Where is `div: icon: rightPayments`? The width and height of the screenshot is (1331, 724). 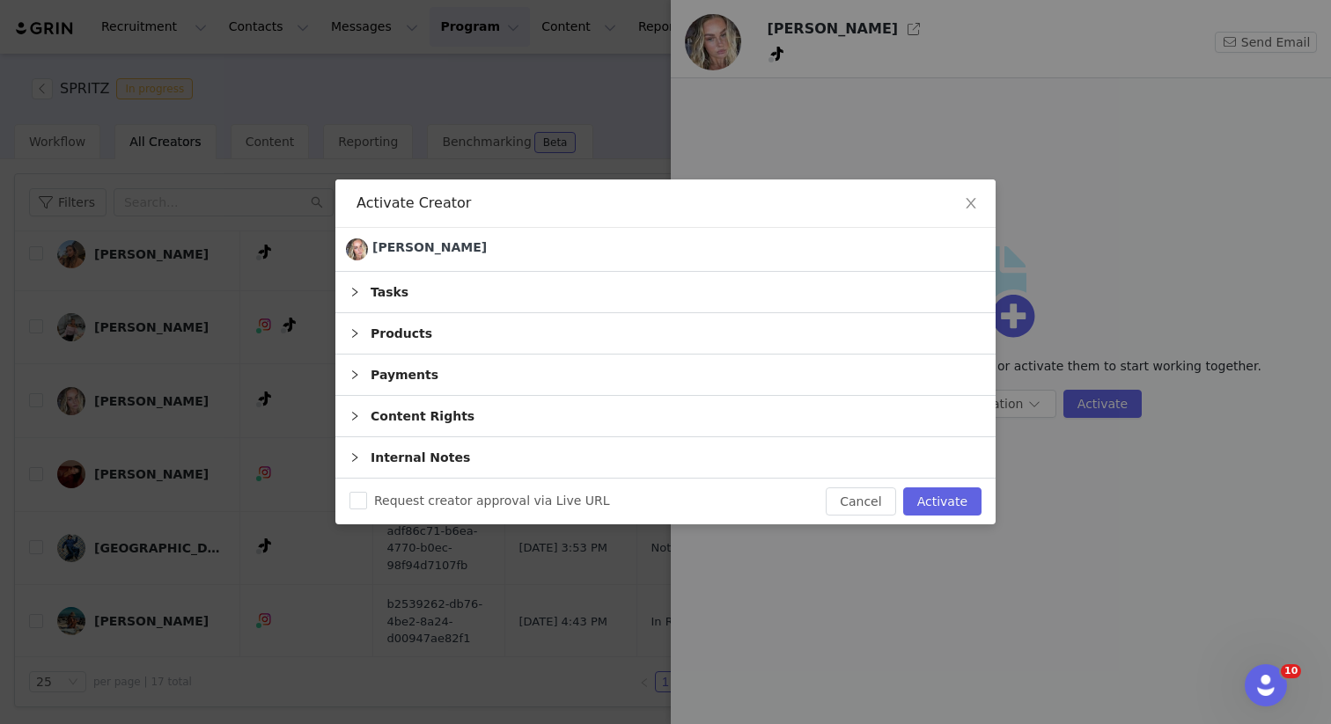
div: icon: rightPayments is located at coordinates (665, 375).